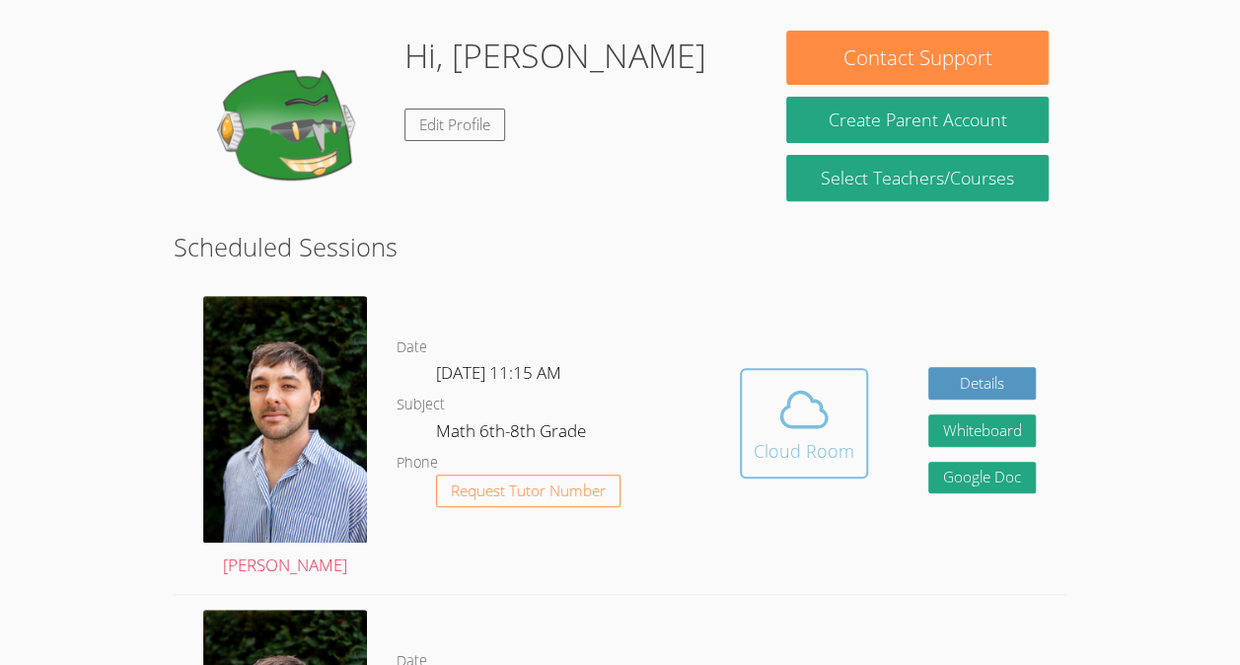  I want to click on a: Details, so click(983, 383).